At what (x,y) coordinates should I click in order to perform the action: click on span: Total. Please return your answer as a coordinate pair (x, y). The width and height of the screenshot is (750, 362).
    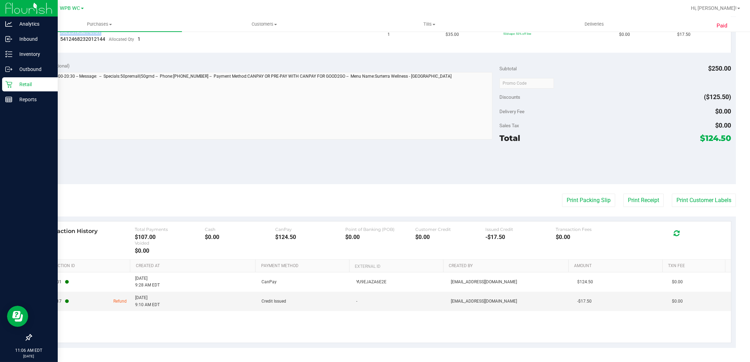
    Looking at the image, I should click on (509, 138).